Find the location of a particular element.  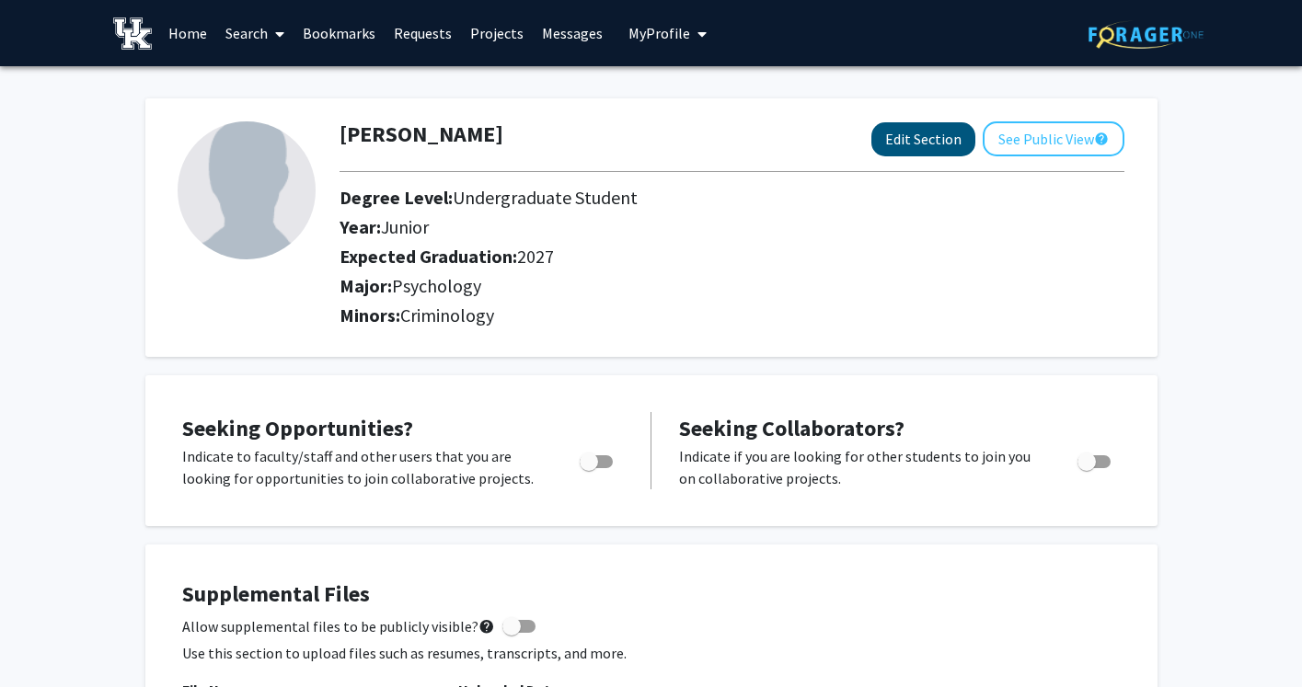

span: My Profile is located at coordinates (659, 33).